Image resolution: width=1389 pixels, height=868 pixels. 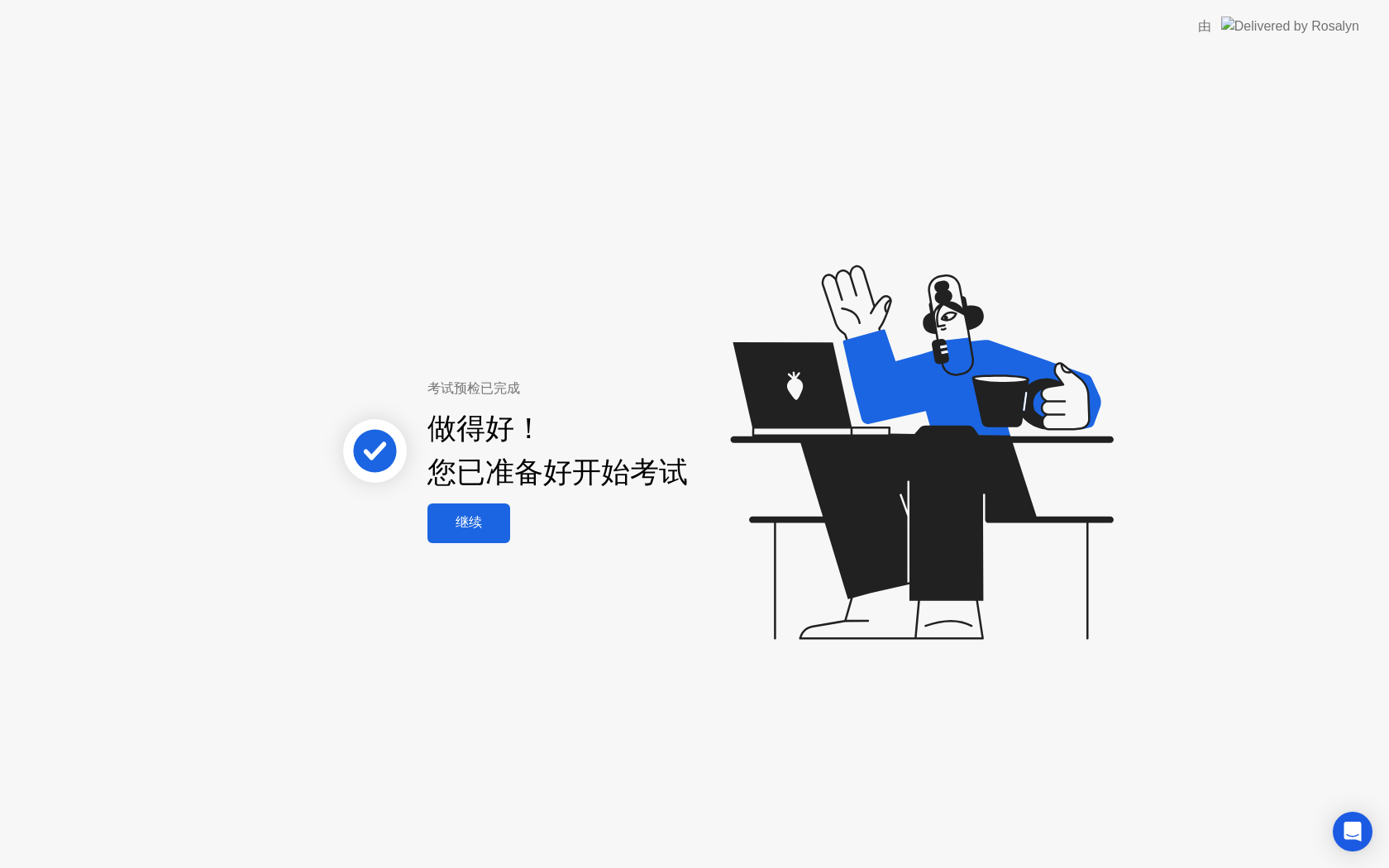 I want to click on img: Delivered by Rosalyn, so click(x=1290, y=26).